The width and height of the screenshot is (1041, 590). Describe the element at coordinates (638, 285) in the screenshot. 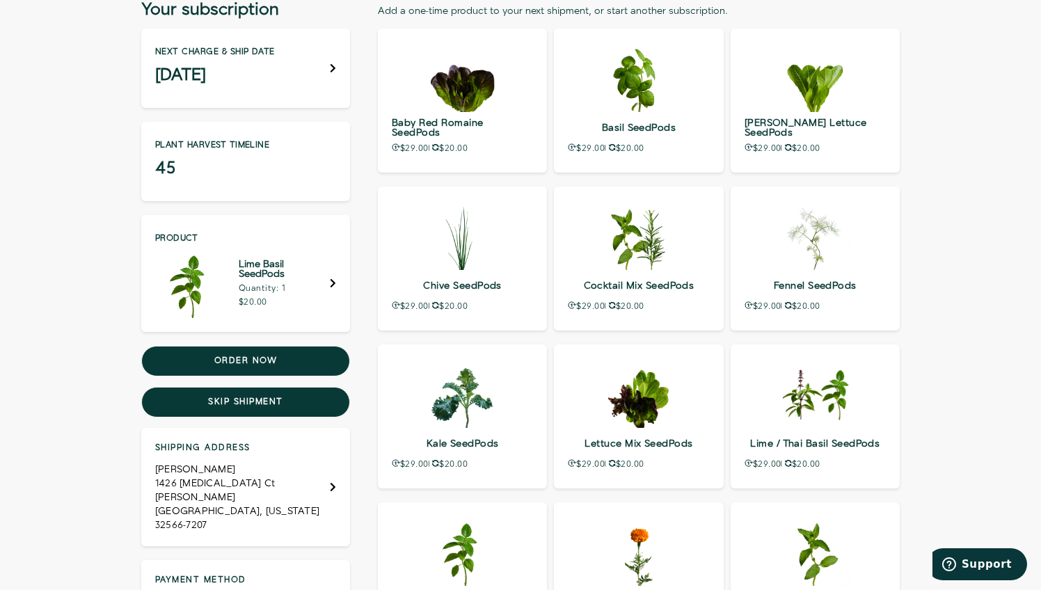

I see `p: Cocktail Mix SeedPods` at that location.